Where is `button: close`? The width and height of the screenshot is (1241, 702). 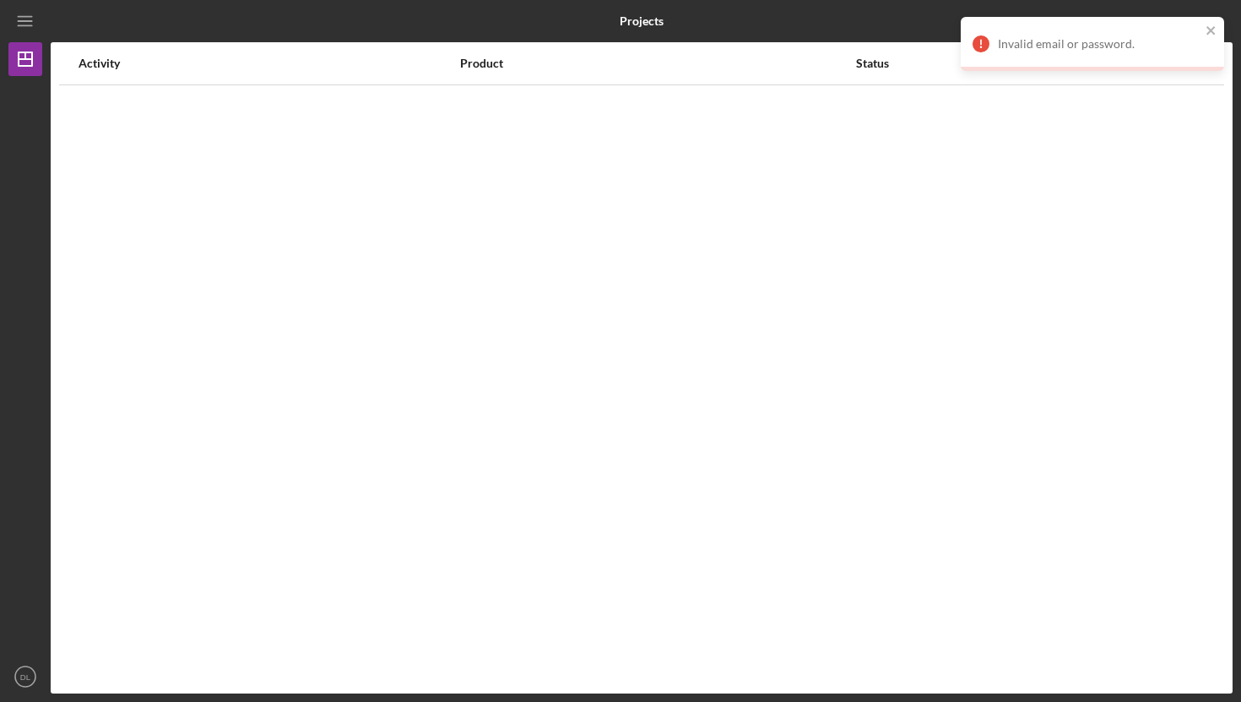 button: close is located at coordinates (1212, 31).